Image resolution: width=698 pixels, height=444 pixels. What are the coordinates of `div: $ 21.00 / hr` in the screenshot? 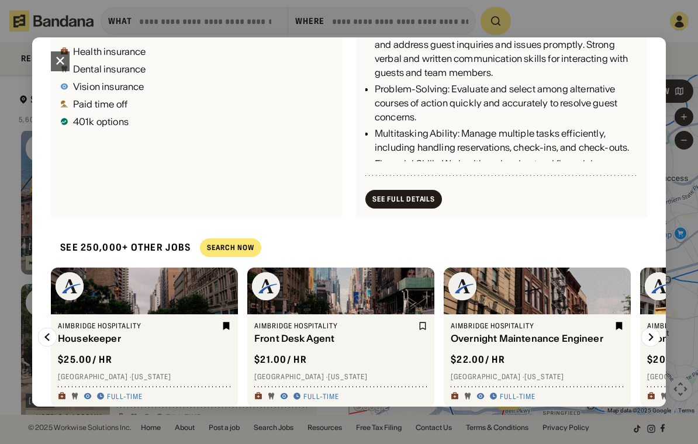 It's located at (280, 359).